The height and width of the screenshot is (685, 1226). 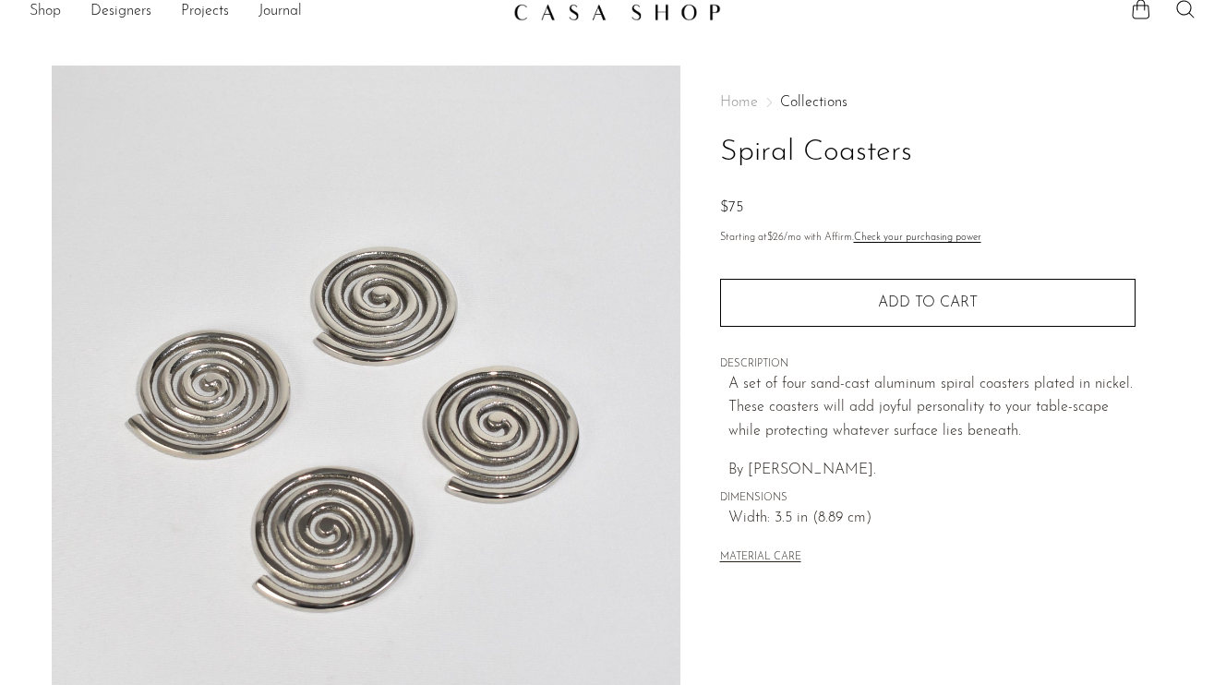 I want to click on span: DESCRIPTION, so click(x=928, y=365).